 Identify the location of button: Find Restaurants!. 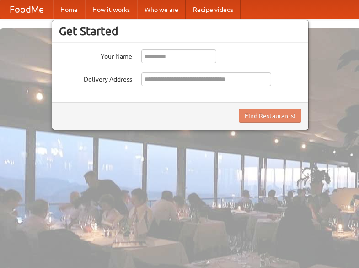
(270, 116).